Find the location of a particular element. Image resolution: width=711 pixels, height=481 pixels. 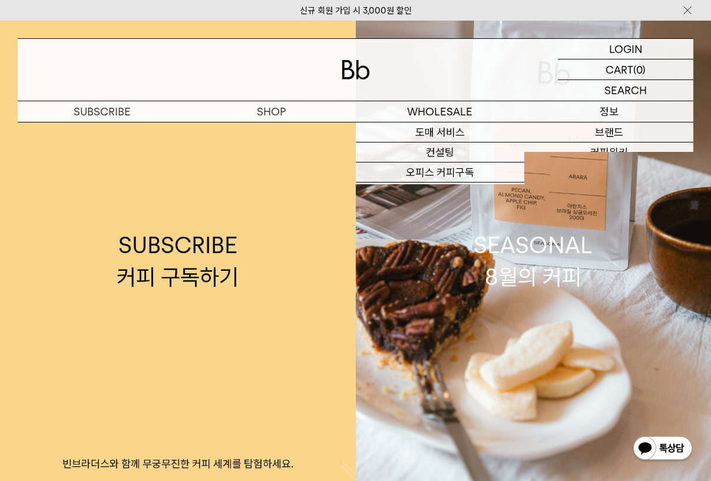

a: LOGIN is located at coordinates (626, 49).